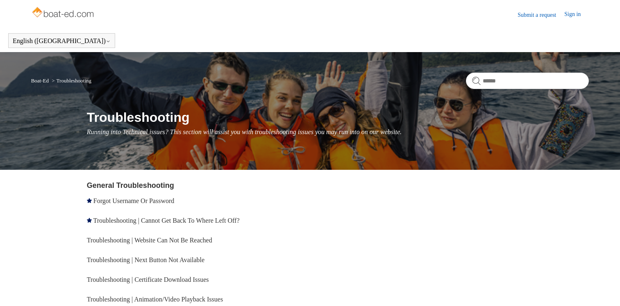 The image size is (620, 306). Describe the element at coordinates (63, 13) in the screenshot. I see `img: Boat-Ed Help Center home page` at that location.